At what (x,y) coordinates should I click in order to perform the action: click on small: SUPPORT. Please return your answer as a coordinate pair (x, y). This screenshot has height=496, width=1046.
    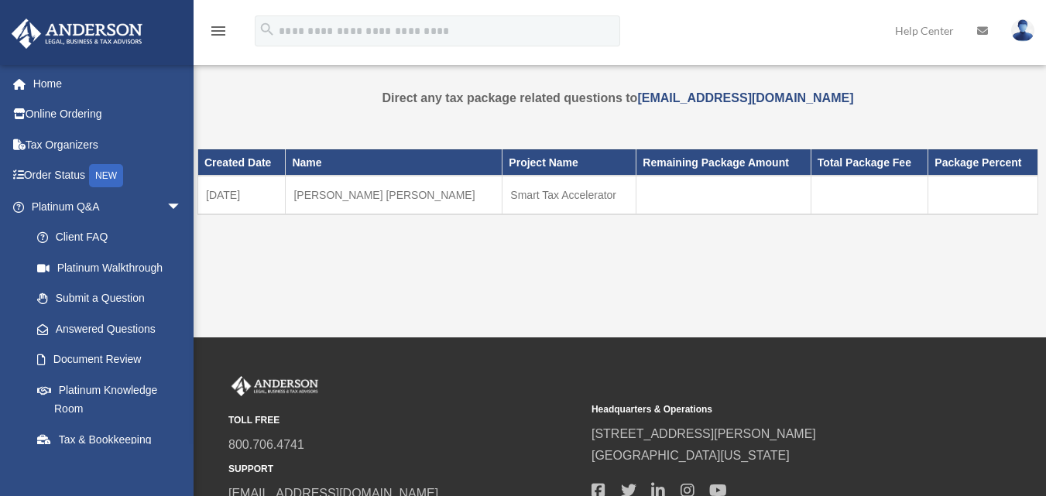
    Looking at the image, I should click on (404, 469).